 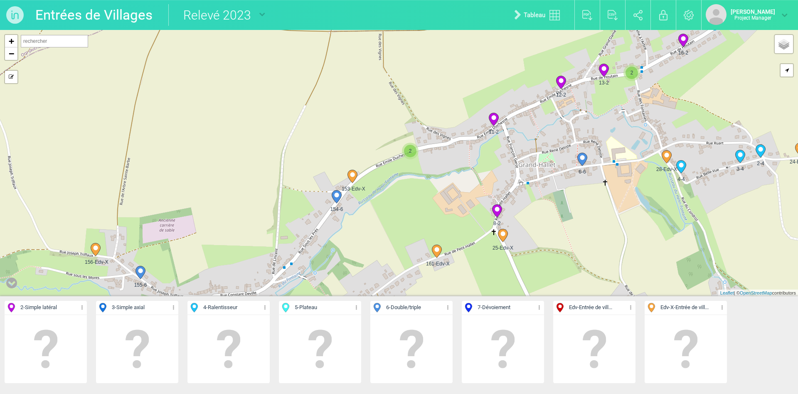 What do you see at coordinates (503, 248) in the screenshot?
I see `span: 25-Edv-X` at bounding box center [503, 248].